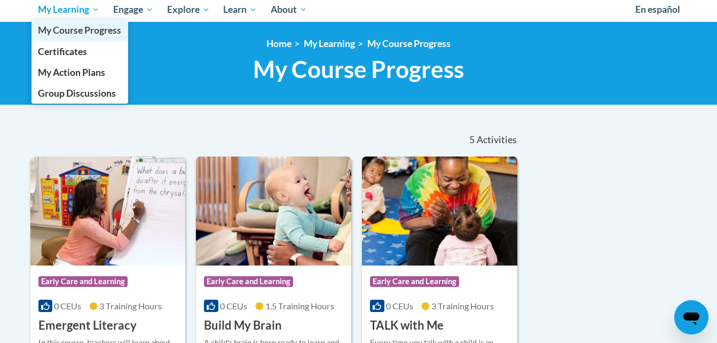  Describe the element at coordinates (62, 51) in the screenshot. I see `span: Certificates` at that location.